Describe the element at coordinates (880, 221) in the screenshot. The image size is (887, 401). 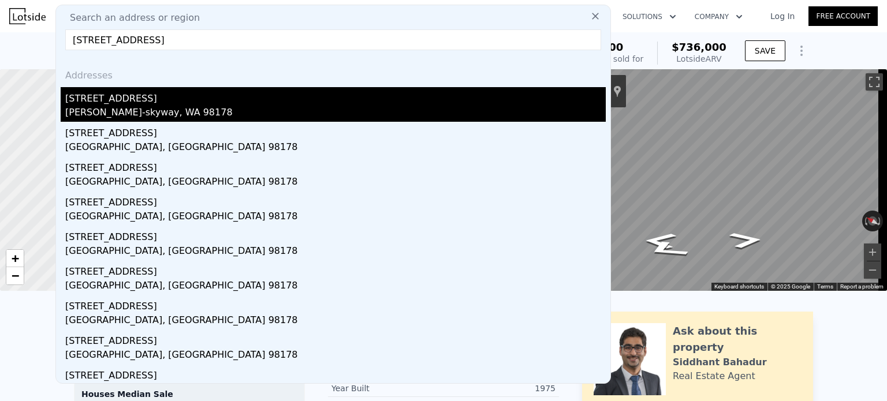
I see `button: Rotate clockwise` at that location.